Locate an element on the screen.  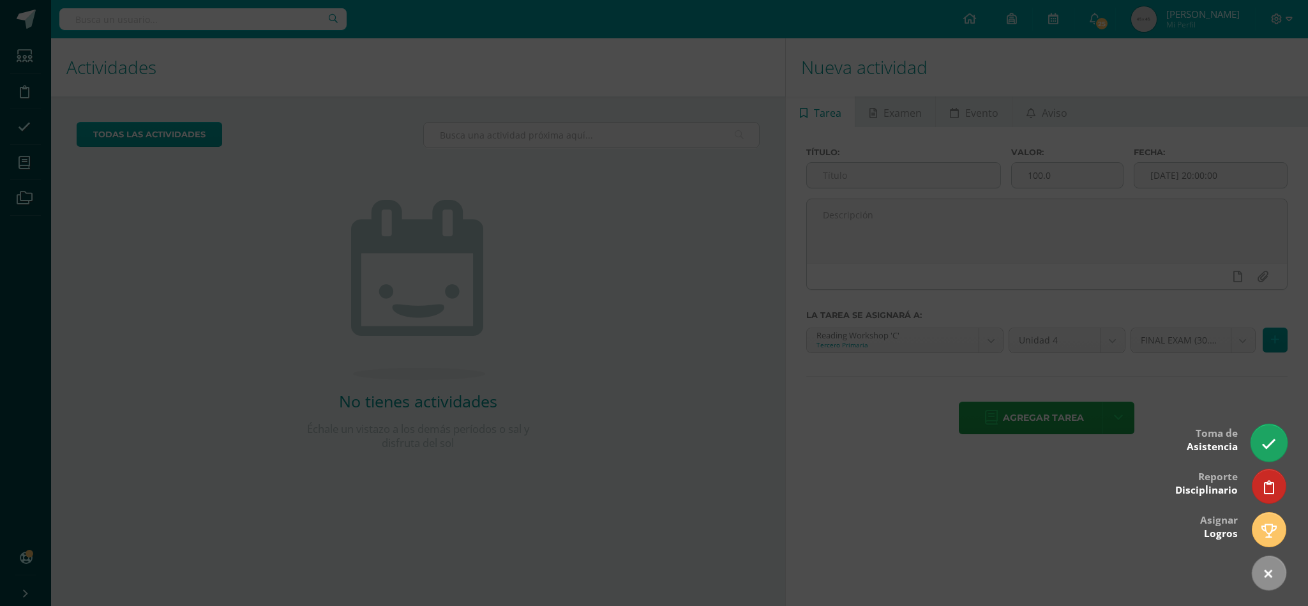
div: Asignar is located at coordinates (1219, 526).